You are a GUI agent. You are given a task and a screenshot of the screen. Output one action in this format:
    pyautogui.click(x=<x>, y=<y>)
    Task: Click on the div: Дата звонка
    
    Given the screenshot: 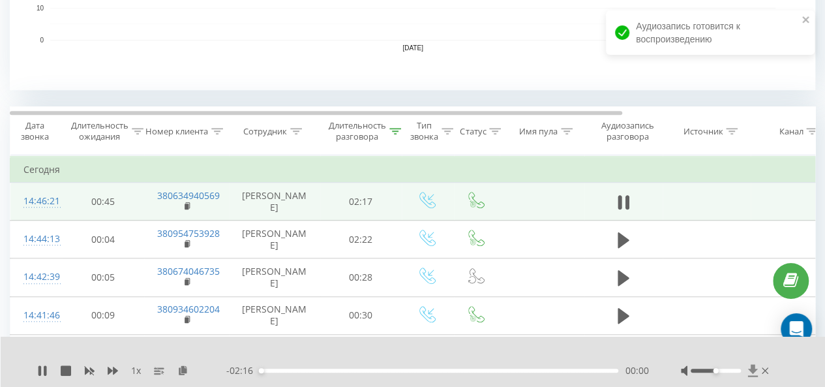 What is the action you would take?
    pyautogui.click(x=35, y=131)
    